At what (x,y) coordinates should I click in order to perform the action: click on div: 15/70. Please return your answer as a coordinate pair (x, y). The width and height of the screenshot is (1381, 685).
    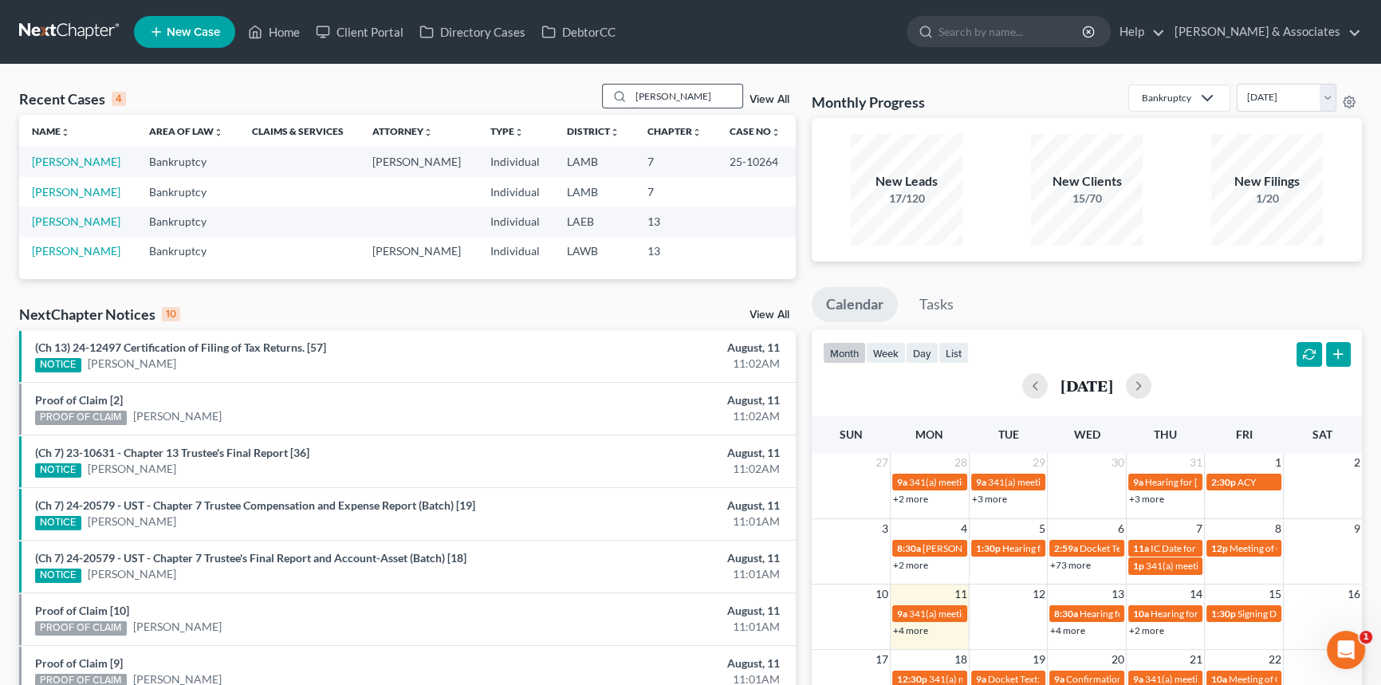
    Looking at the image, I should click on (1087, 199).